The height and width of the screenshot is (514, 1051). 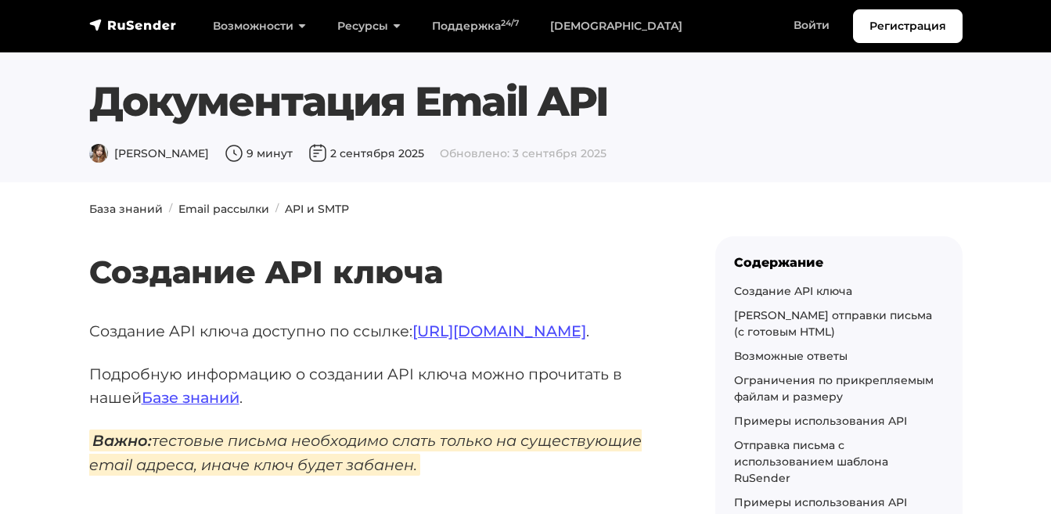 What do you see at coordinates (377, 249) in the screenshot?
I see `h2: Создание API ключа` at bounding box center [377, 249].